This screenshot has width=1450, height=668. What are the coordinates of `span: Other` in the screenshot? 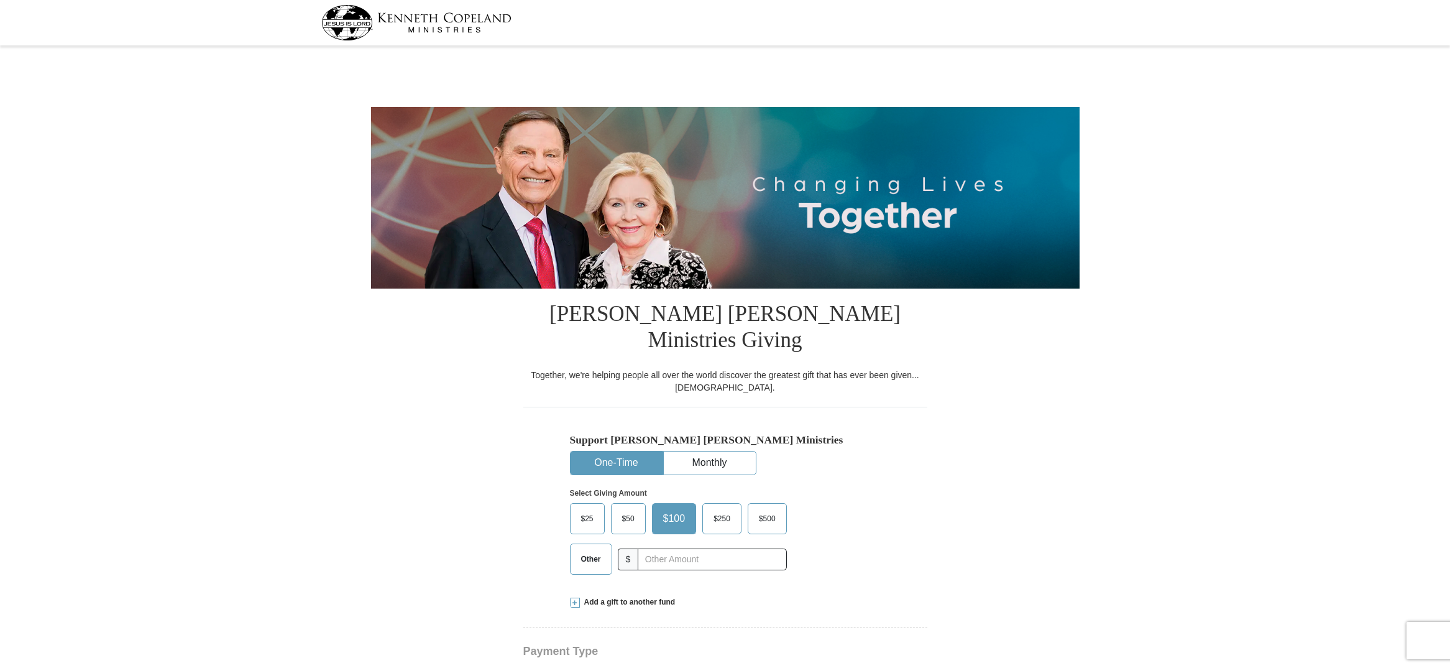 It's located at (591, 559).